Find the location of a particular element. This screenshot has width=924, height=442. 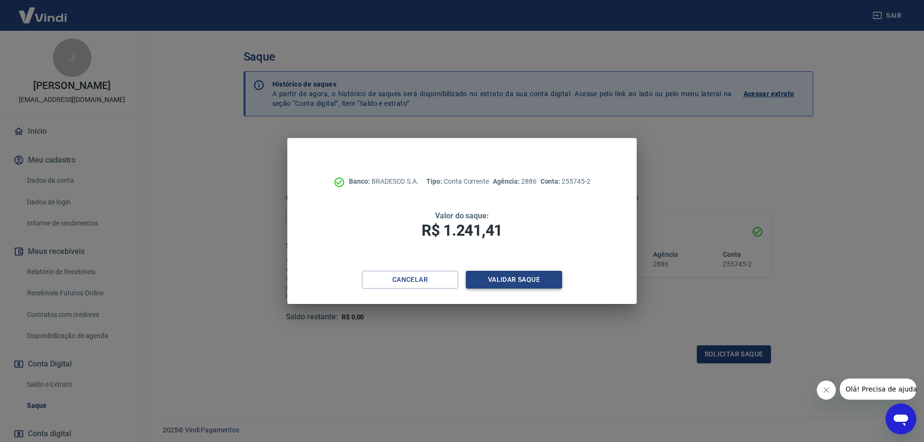

span: Valor do saque: is located at coordinates (462, 215).